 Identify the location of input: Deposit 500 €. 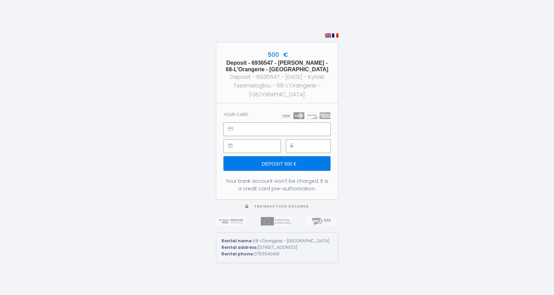
(276, 164).